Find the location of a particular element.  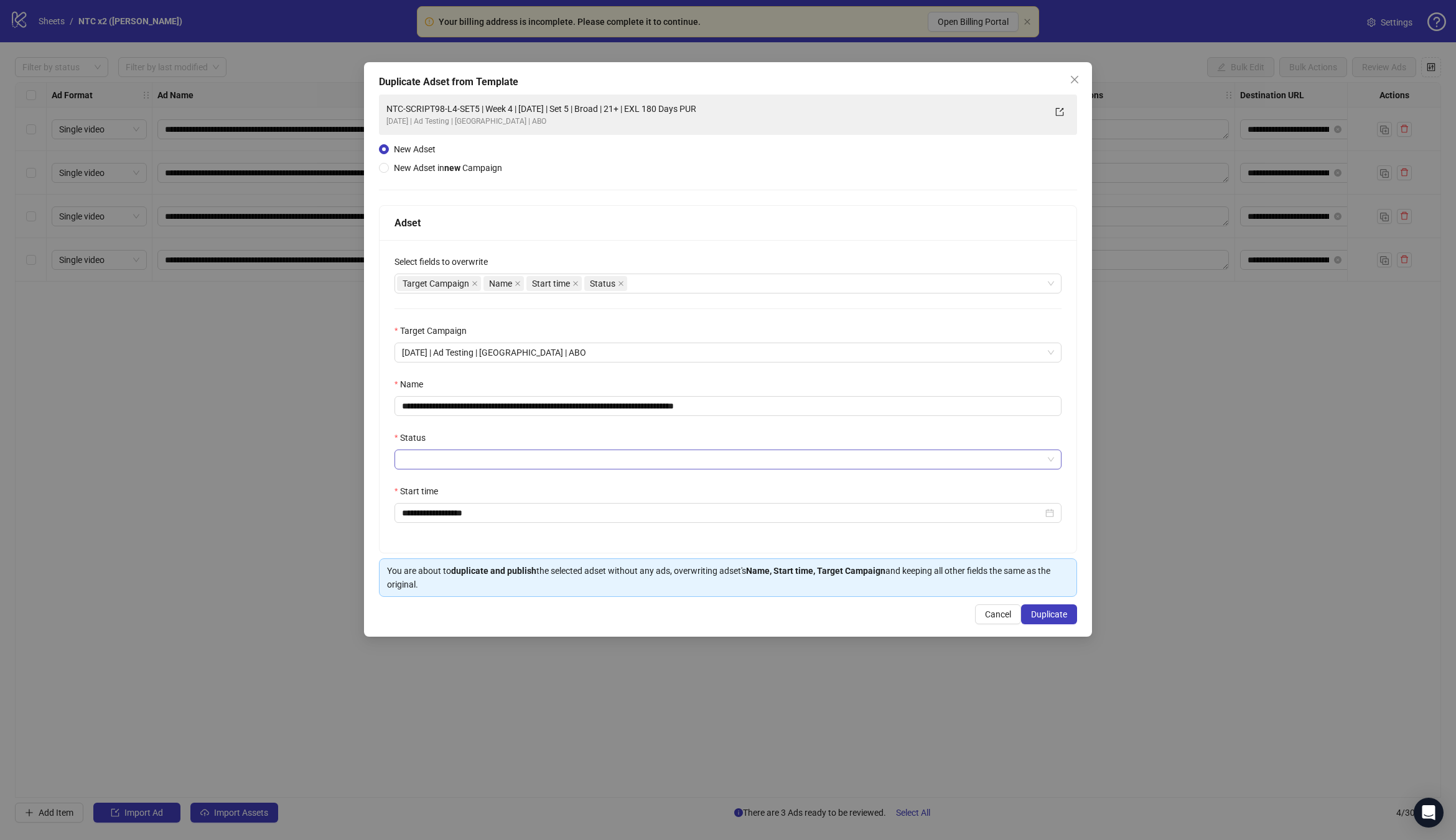

button: Duplicate is located at coordinates (1049, 614).